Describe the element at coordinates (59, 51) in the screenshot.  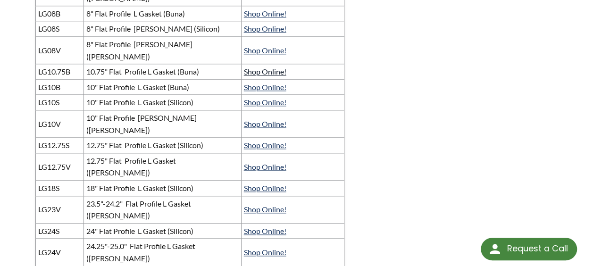
I see `td: LG08V` at that location.